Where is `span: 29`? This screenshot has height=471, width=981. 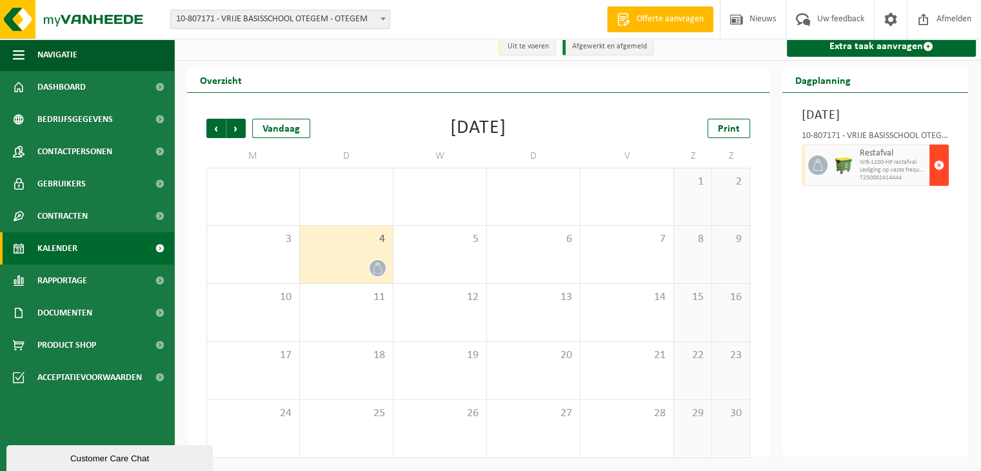 span: 29 is located at coordinates (693, 413).